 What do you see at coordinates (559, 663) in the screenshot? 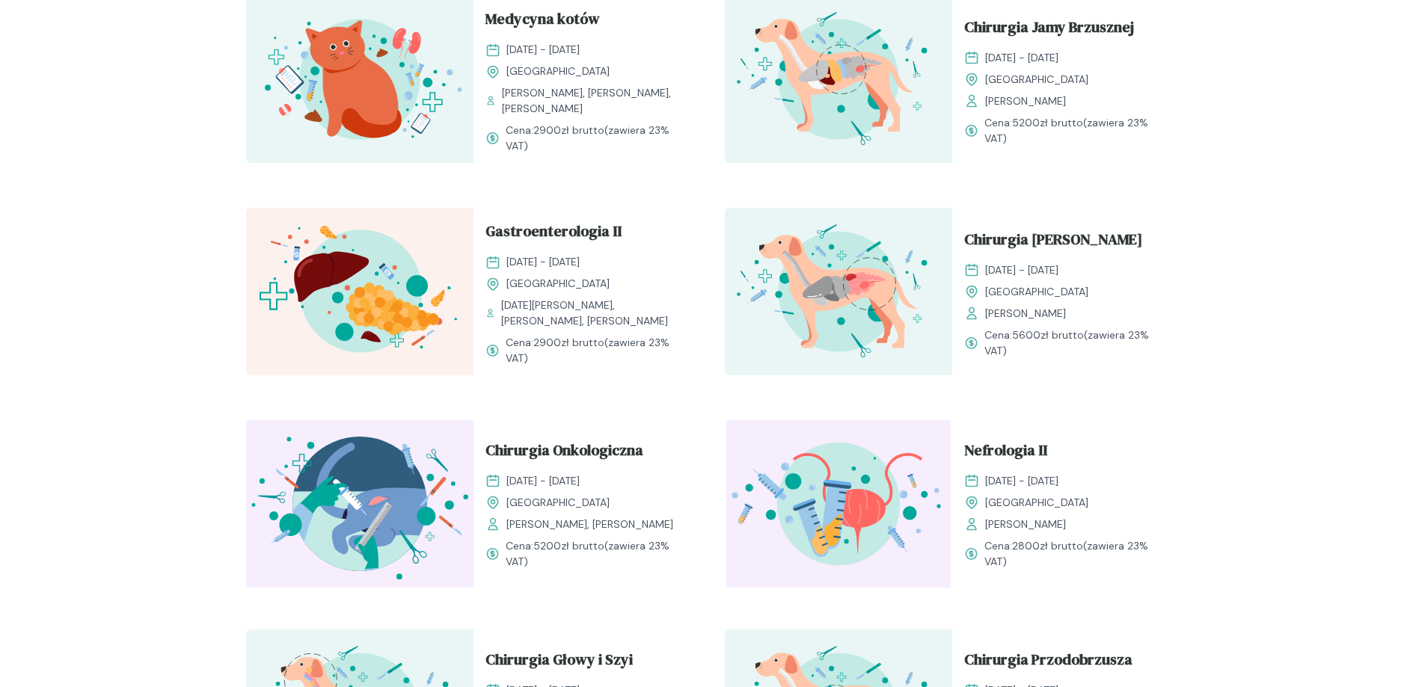
I see `span: Chirurgia Głowy i Szyi` at bounding box center [559, 663].